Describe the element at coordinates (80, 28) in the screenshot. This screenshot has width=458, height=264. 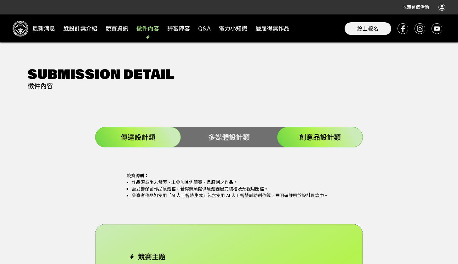
I see `a: 瓩設計獎介紹` at that location.